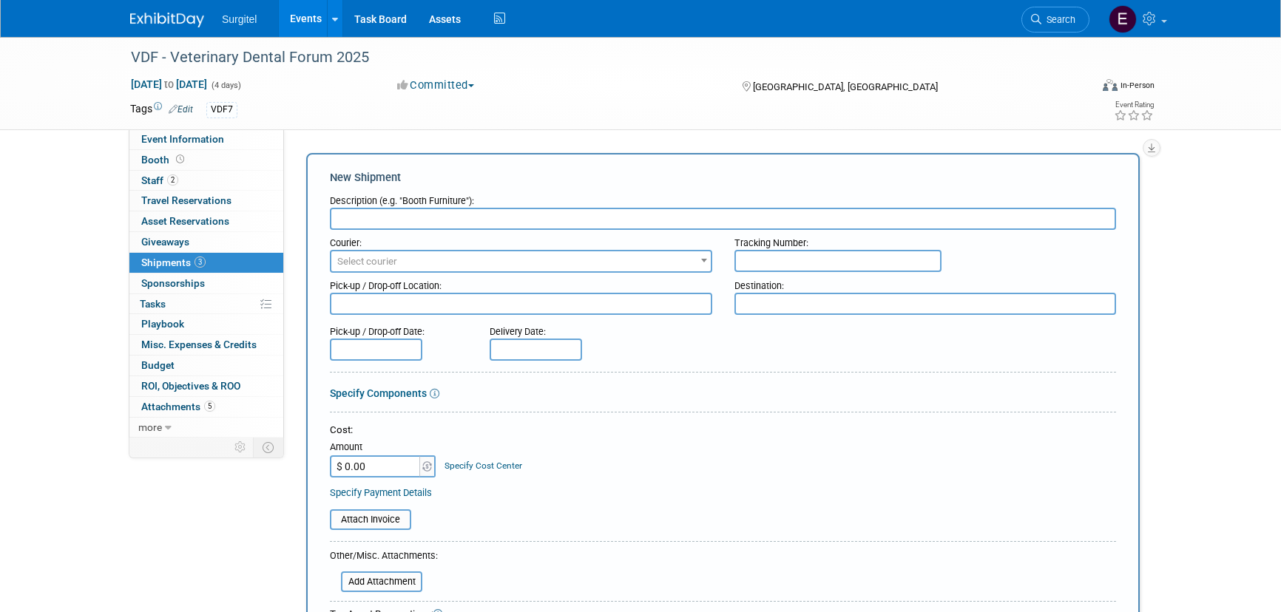  Describe the element at coordinates (579, 328) in the screenshot. I see `div: Delivery Date:` at that location.